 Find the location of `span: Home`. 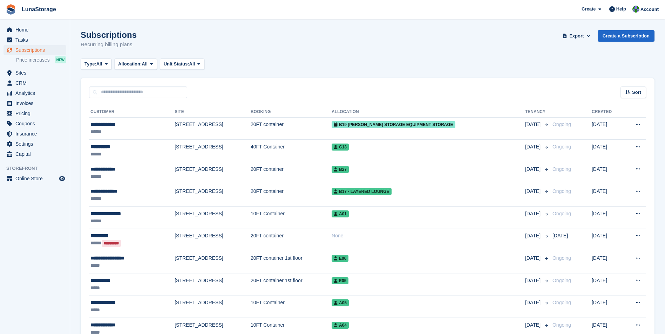

span: Home is located at coordinates (36, 30).